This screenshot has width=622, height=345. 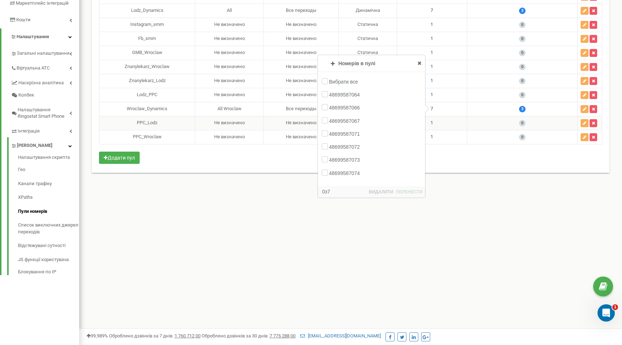 What do you see at coordinates (82, 119) in the screenshot?
I see `div: стоп, номерами якими ми користувались, ви їх нам надавали` at bounding box center [82, 119].